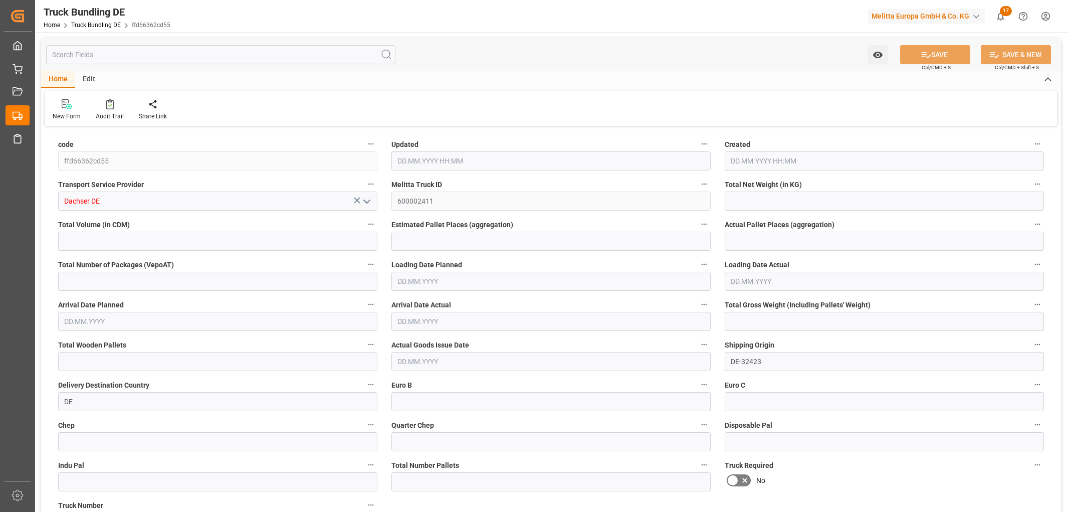  Describe the element at coordinates (405, 144) in the screenshot. I see `span: Updated` at that location.